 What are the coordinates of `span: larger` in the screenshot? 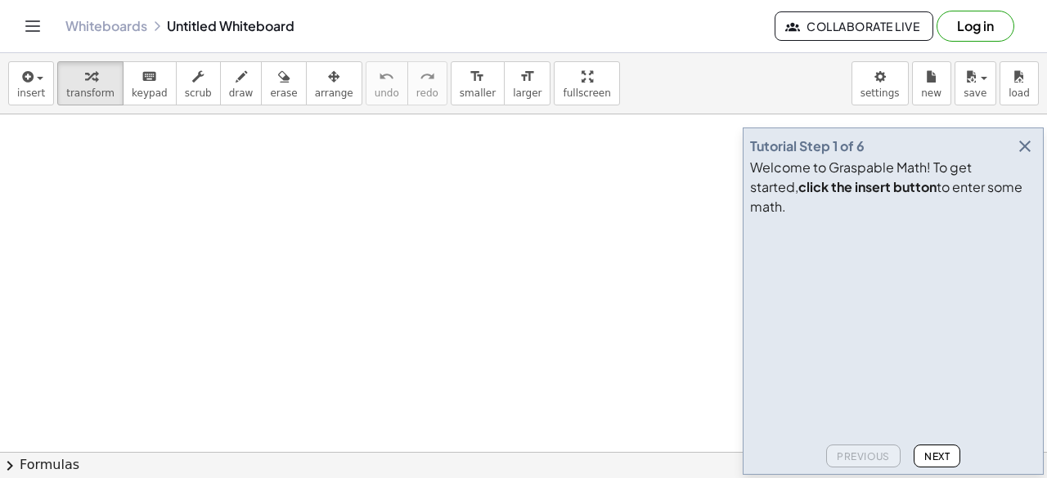 It's located at (527, 93).